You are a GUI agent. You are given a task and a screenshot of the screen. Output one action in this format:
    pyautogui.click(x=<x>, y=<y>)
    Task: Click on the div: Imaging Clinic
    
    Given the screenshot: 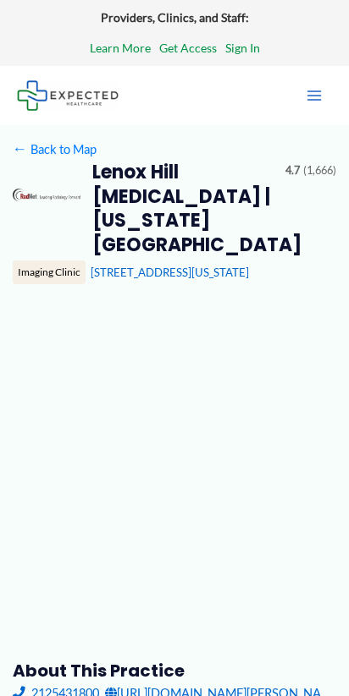 What is the action you would take?
    pyautogui.click(x=49, y=272)
    